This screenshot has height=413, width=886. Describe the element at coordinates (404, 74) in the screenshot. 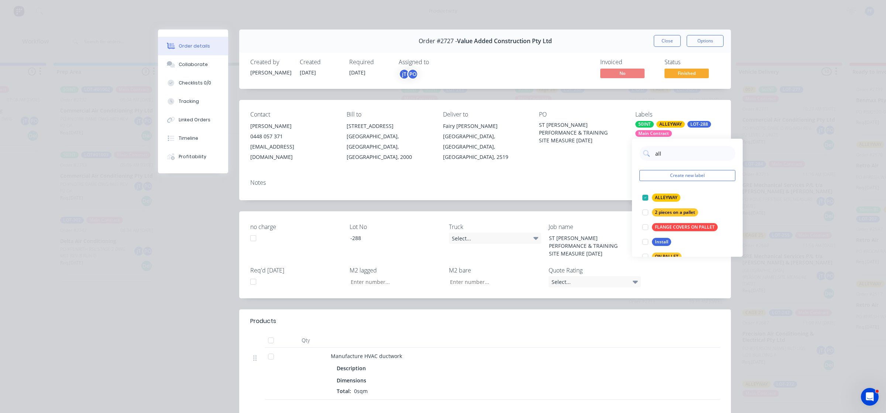

I see `div: jT` at that location.